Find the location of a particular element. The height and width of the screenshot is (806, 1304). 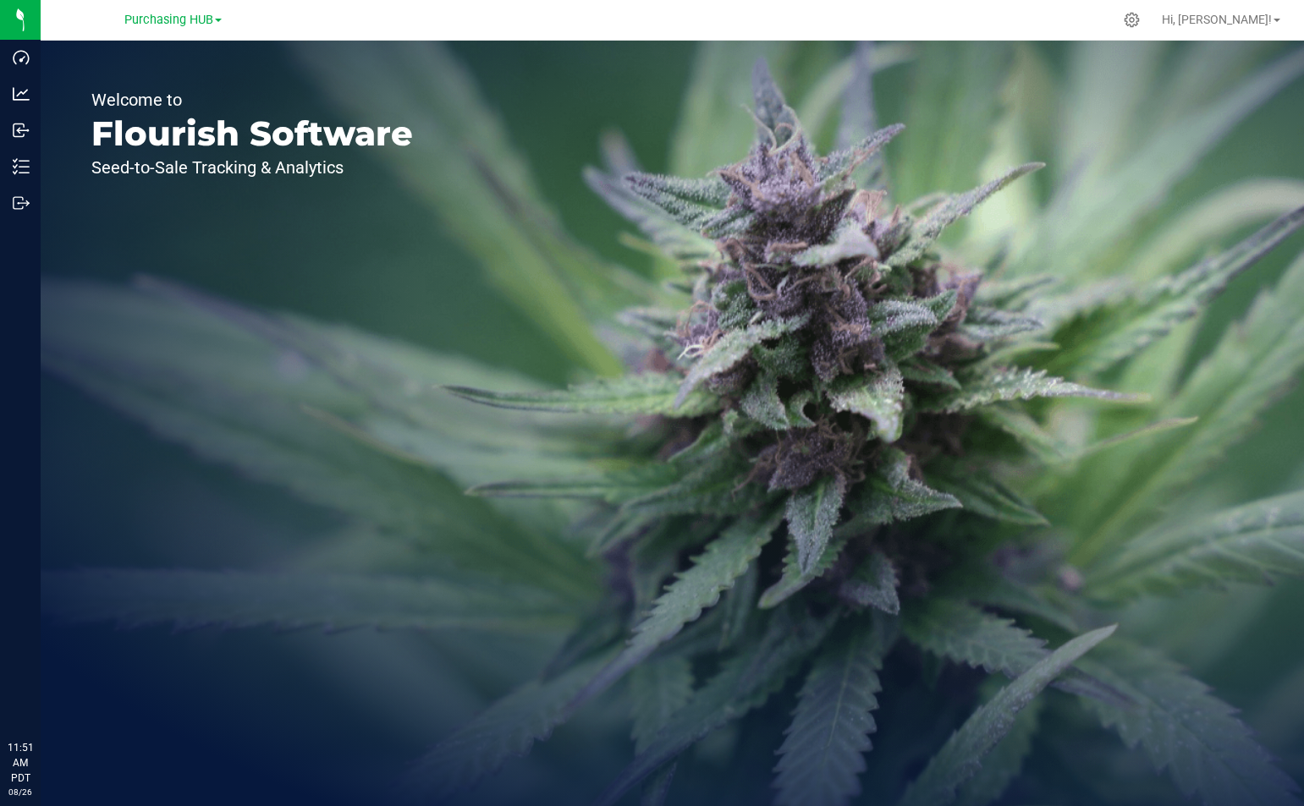

inline-svg: Analytics is located at coordinates (21, 94).